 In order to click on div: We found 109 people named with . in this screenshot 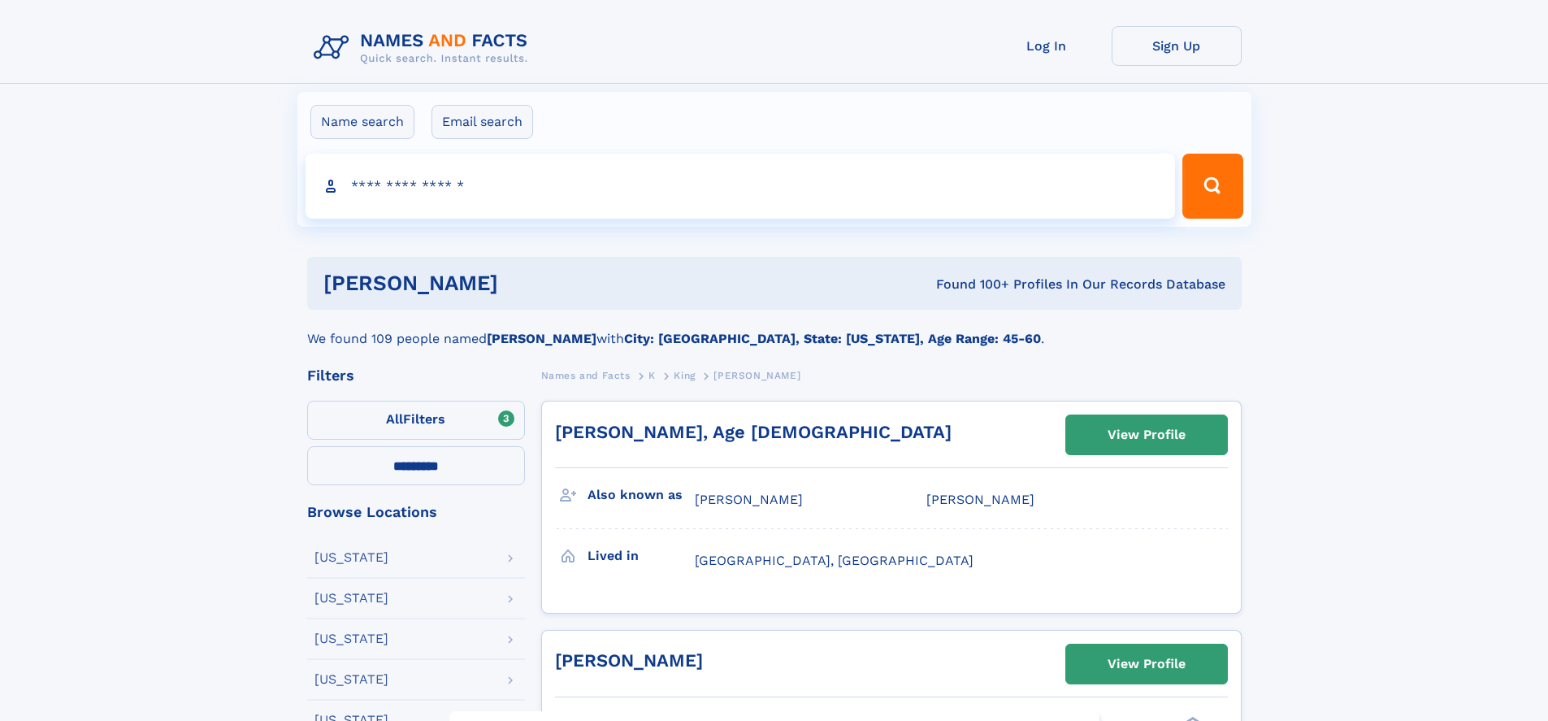, I will do `click(775, 329)`.